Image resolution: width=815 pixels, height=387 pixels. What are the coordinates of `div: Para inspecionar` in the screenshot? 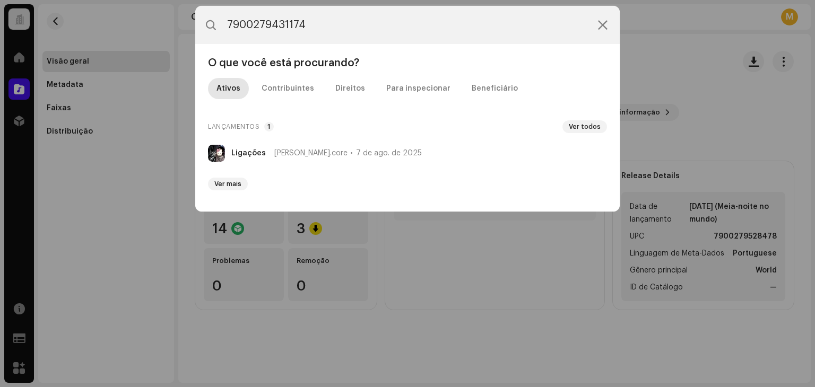 It's located at (418, 89).